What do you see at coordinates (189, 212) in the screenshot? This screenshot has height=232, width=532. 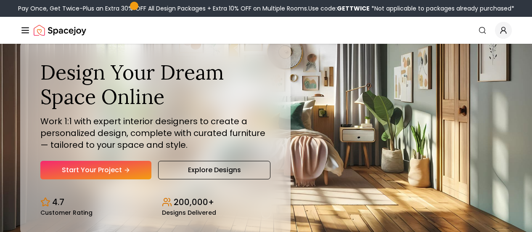 I see `small: Designs Delivered` at bounding box center [189, 212].